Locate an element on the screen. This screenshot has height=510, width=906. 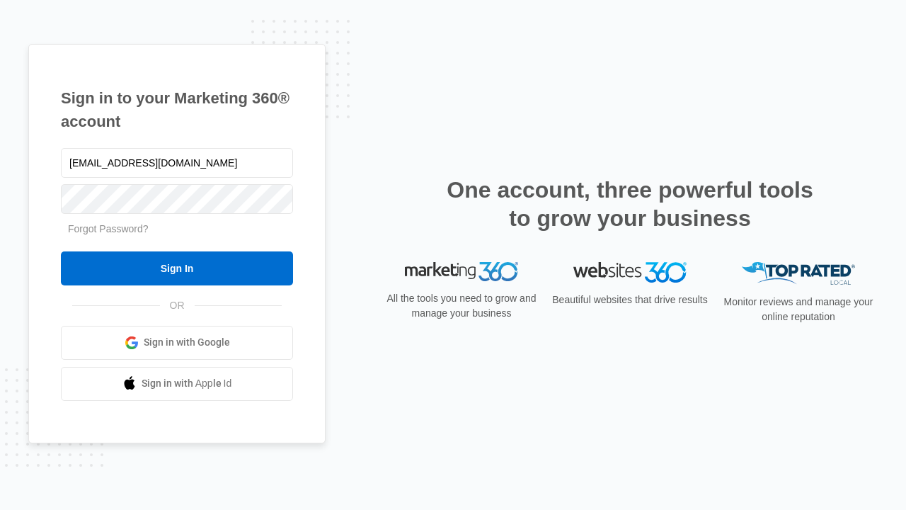
h1: Sign in to your Marketing 360® account is located at coordinates (177, 110).